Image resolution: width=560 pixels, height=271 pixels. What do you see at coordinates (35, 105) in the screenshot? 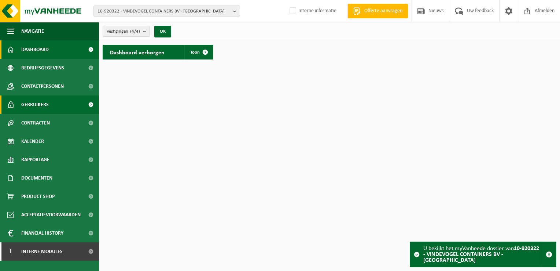
I see `span: Gebruikers` at bounding box center [35, 105].